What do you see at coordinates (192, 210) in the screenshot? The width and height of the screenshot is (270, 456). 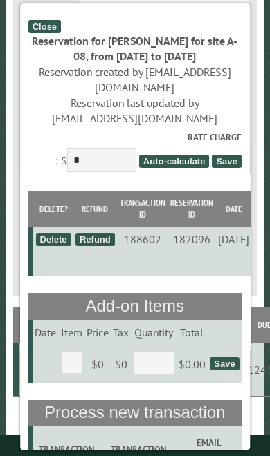 I see `th: Reservation ID` at bounding box center [192, 210].